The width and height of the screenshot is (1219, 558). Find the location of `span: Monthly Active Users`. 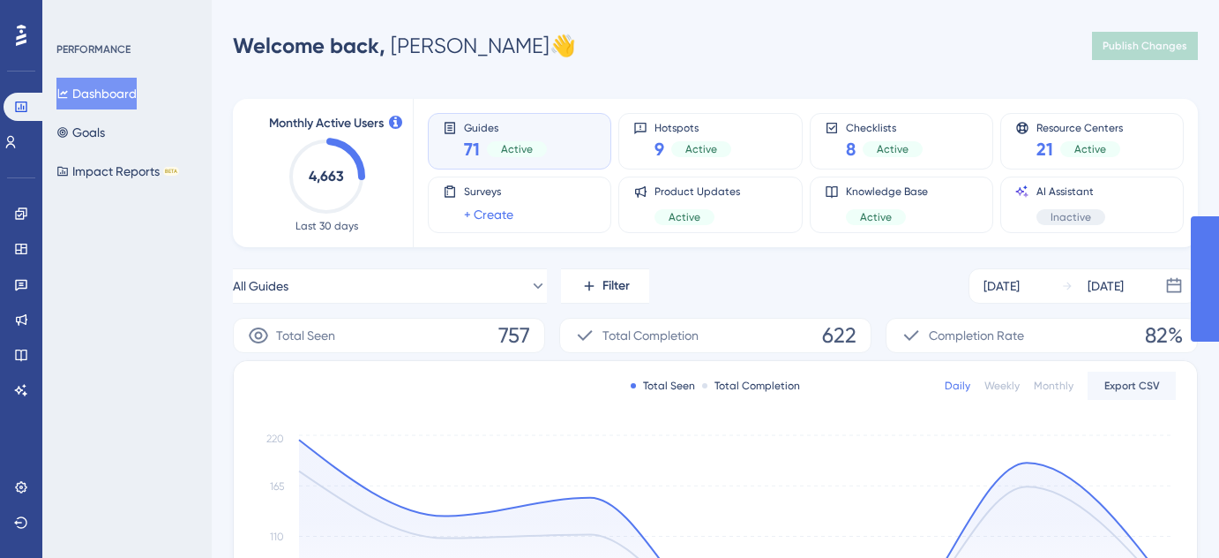

span: Monthly Active Users is located at coordinates (326, 124).